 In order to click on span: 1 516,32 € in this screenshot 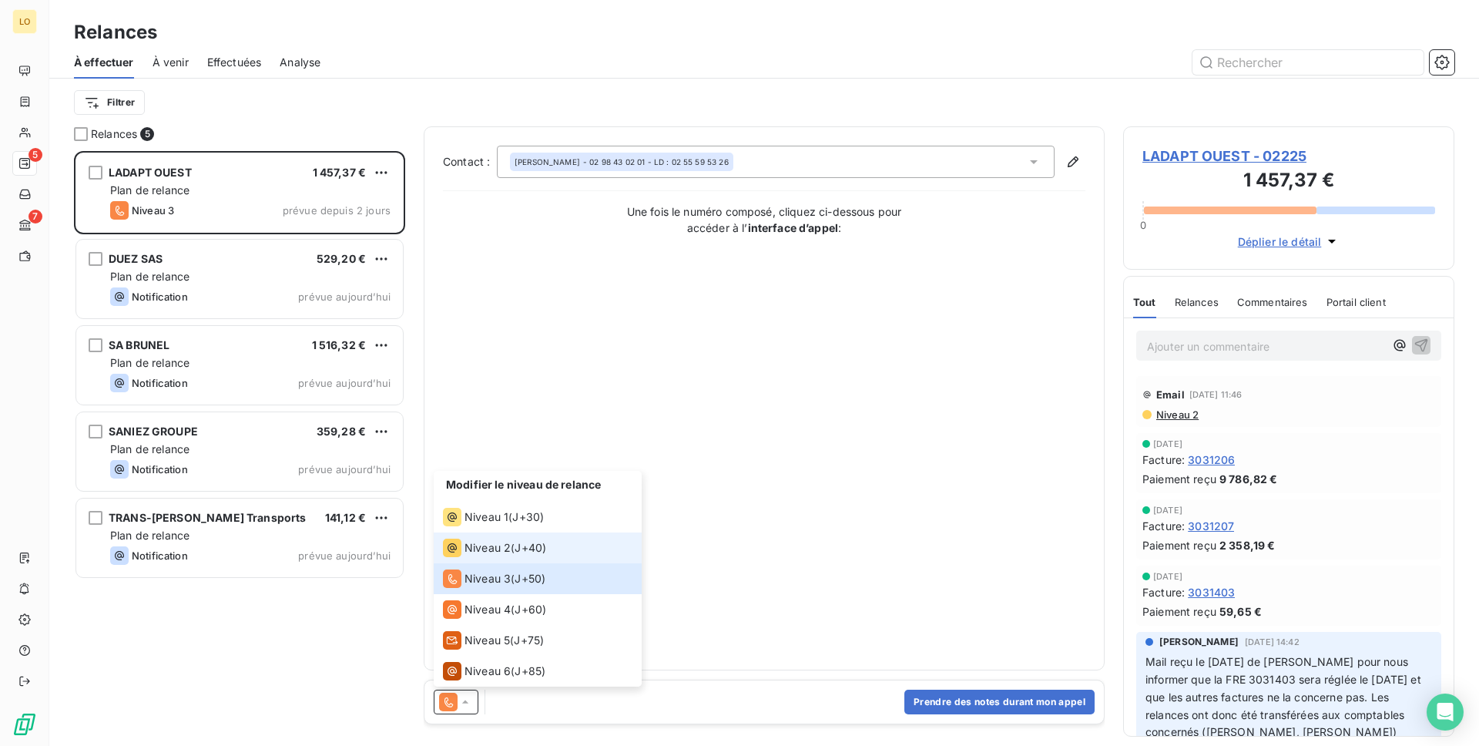, I will do `click(339, 344)`.